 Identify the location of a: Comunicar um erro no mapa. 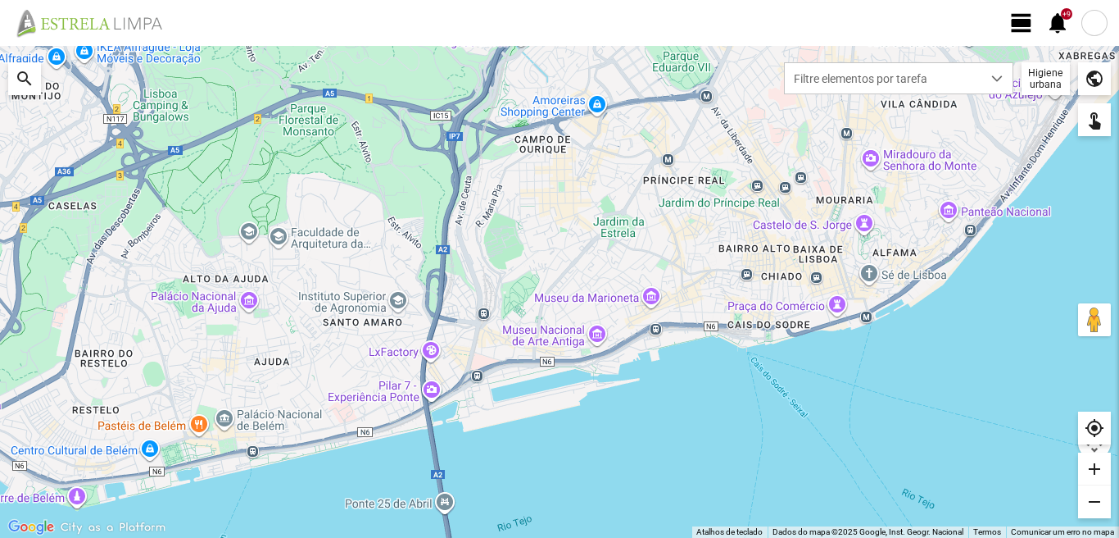
(1063, 531).